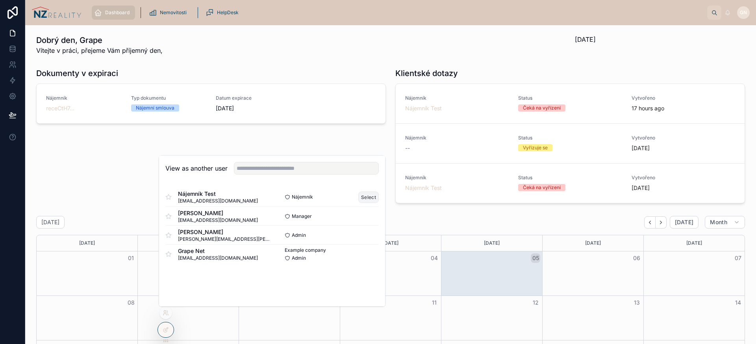 The width and height of the screenshot is (756, 344). I want to click on button: 12, so click(535, 302).